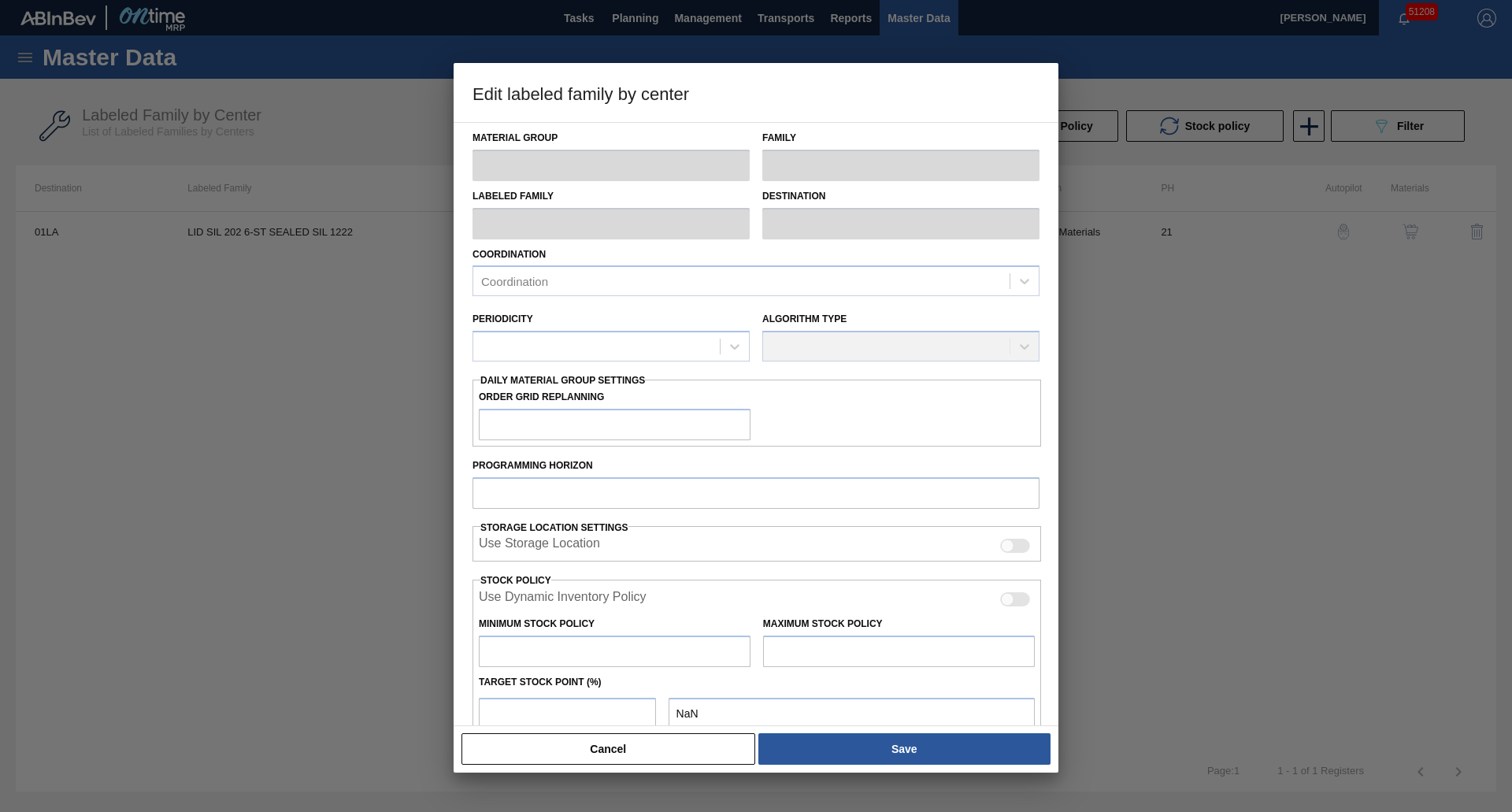 Image resolution: width=1512 pixels, height=812 pixels. Describe the element at coordinates (611, 138) in the screenshot. I see `label: Material Group` at that location.